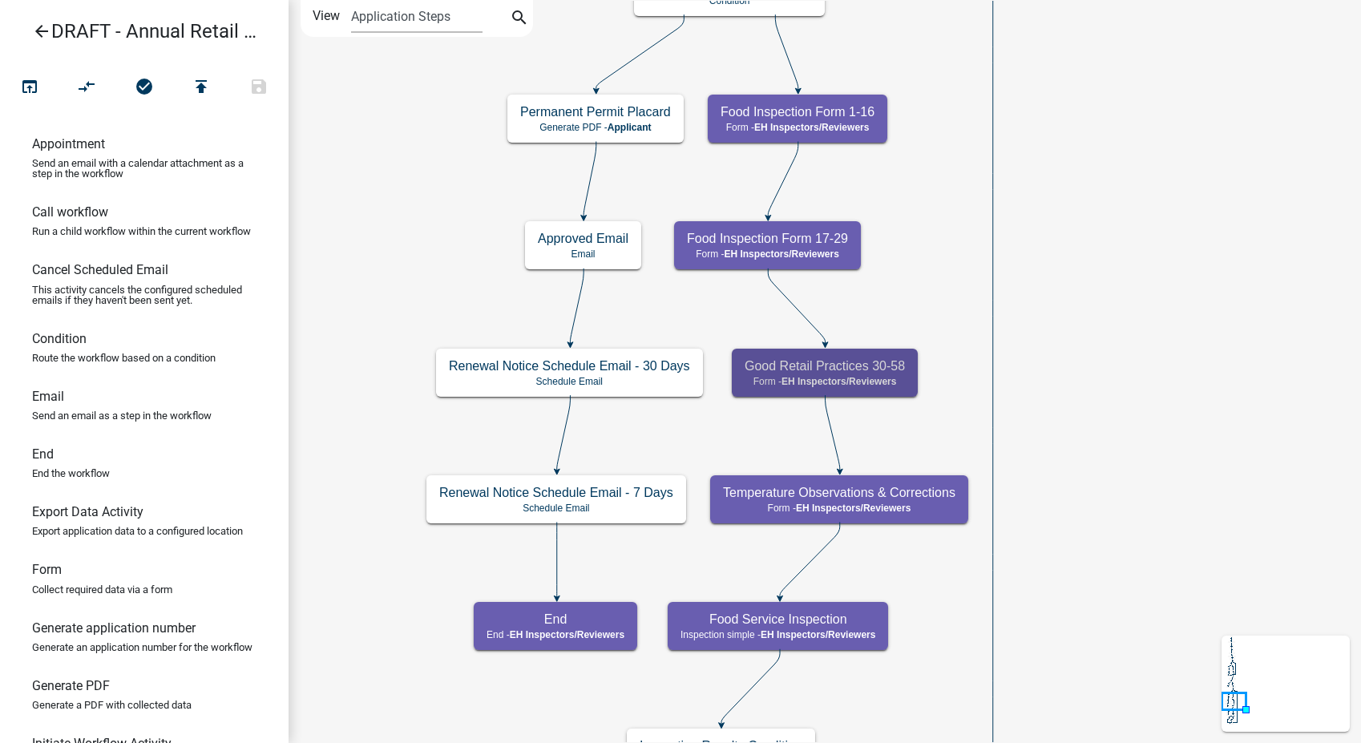 This screenshot has height=743, width=1361. I want to click on p: Inspection simple -, so click(778, 635).